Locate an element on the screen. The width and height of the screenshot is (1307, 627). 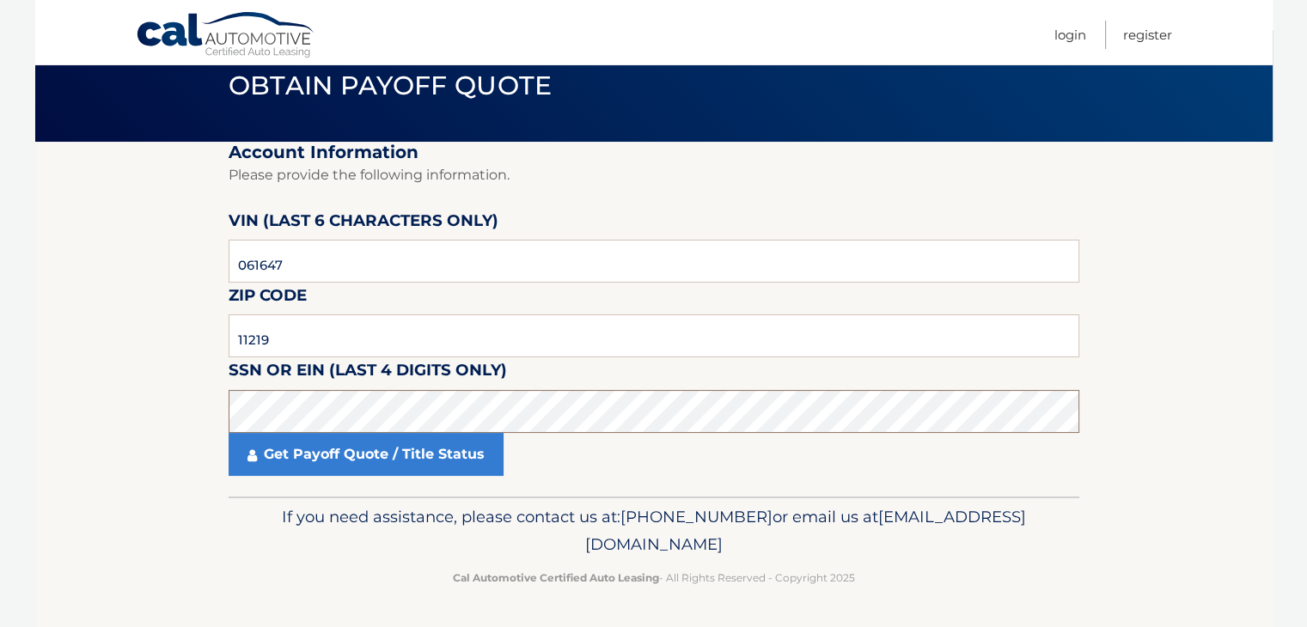
p: If you need assistance, please contact us at: or email us at is located at coordinates (654, 531).